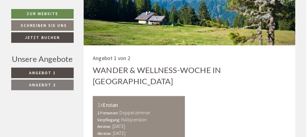 The width and height of the screenshot is (307, 137). Describe the element at coordinates (42, 85) in the screenshot. I see `span: Angebot 2` at that location.